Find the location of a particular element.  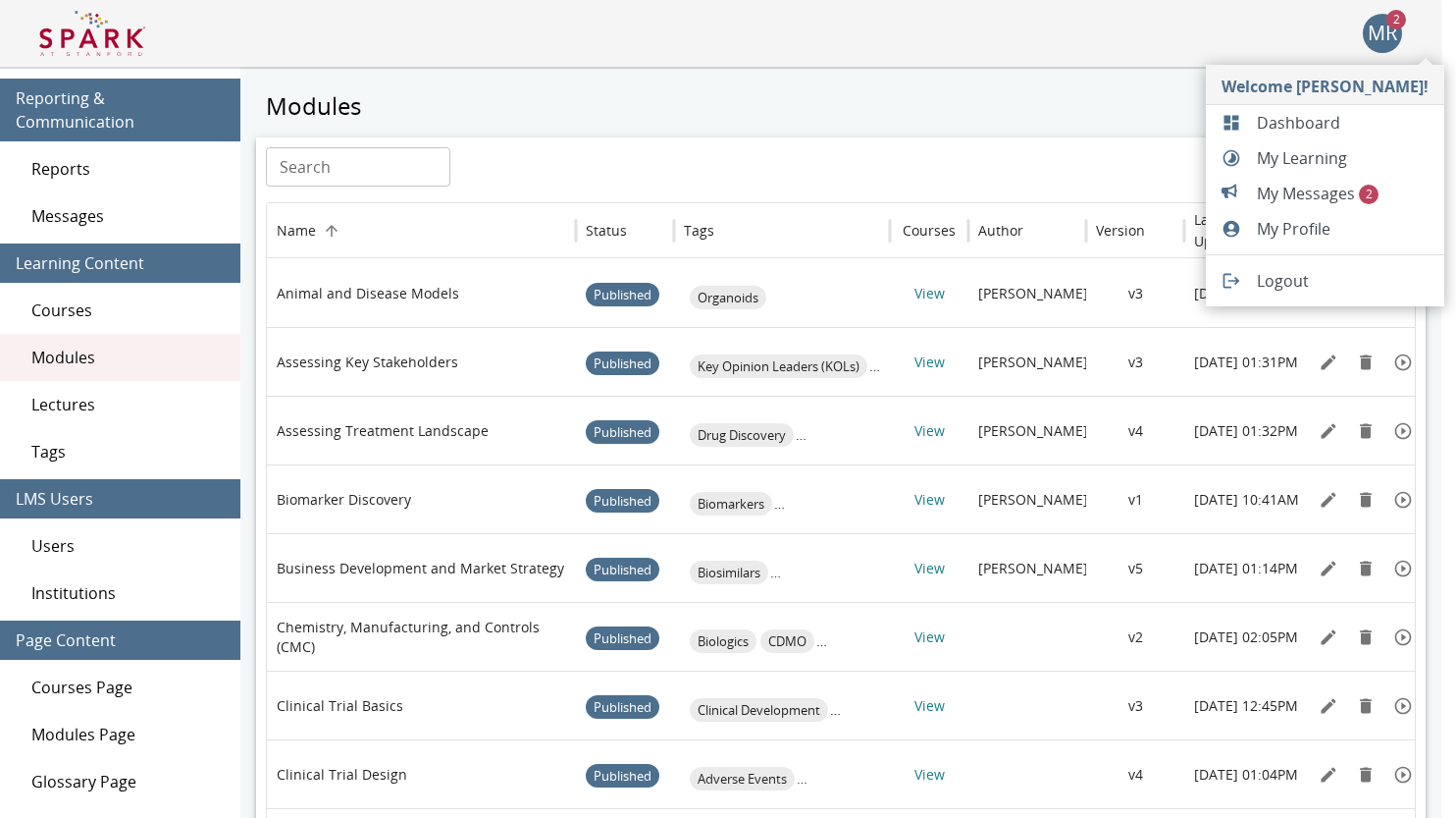

span: My Profile is located at coordinates (1342, 228).